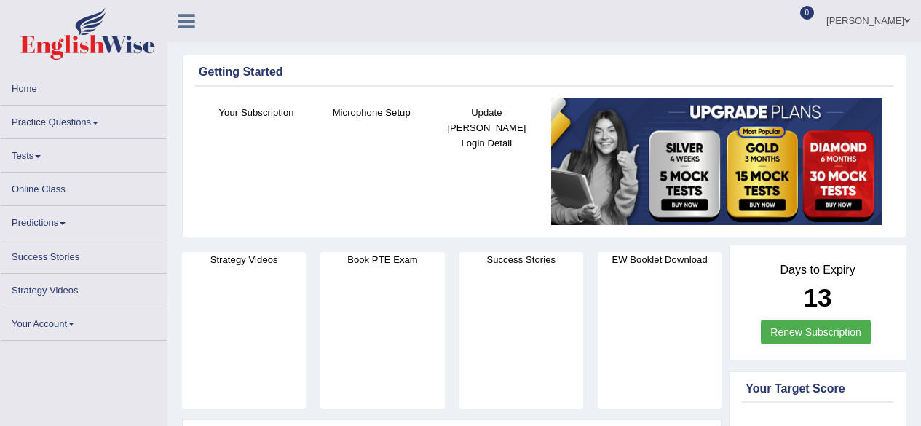 The image size is (921, 426). I want to click on span: 0, so click(807, 12).